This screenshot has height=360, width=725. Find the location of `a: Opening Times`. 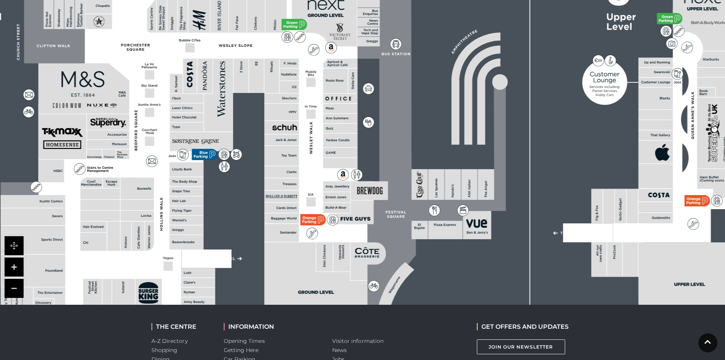

a: Opening Times is located at coordinates (244, 341).